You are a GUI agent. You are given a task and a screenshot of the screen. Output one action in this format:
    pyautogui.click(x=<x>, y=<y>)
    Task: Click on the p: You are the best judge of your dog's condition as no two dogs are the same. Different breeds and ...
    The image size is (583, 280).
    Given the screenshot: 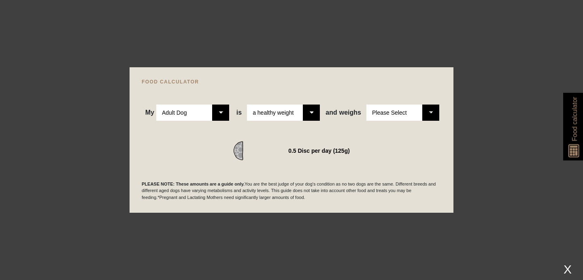 What is the action you would take?
    pyautogui.click(x=291, y=191)
    